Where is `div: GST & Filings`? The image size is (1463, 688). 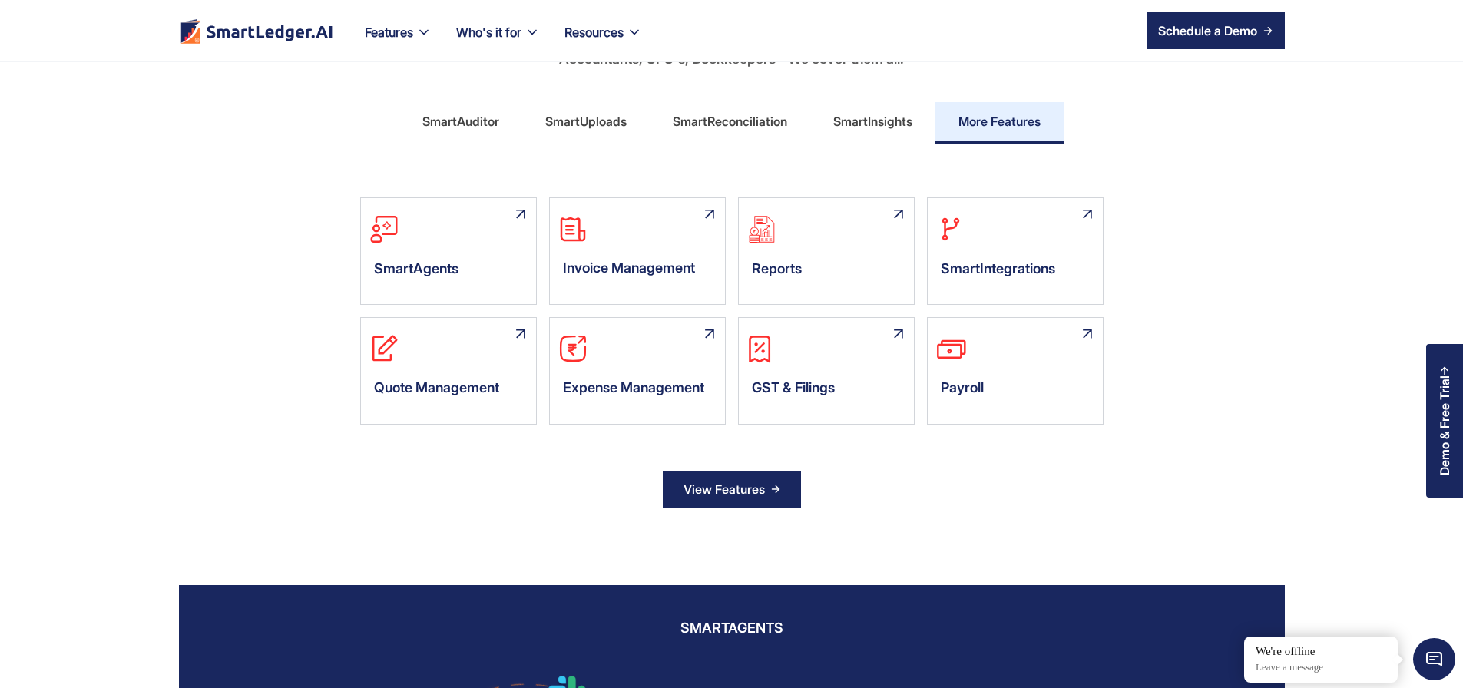 div: GST & Filings is located at coordinates (826, 392).